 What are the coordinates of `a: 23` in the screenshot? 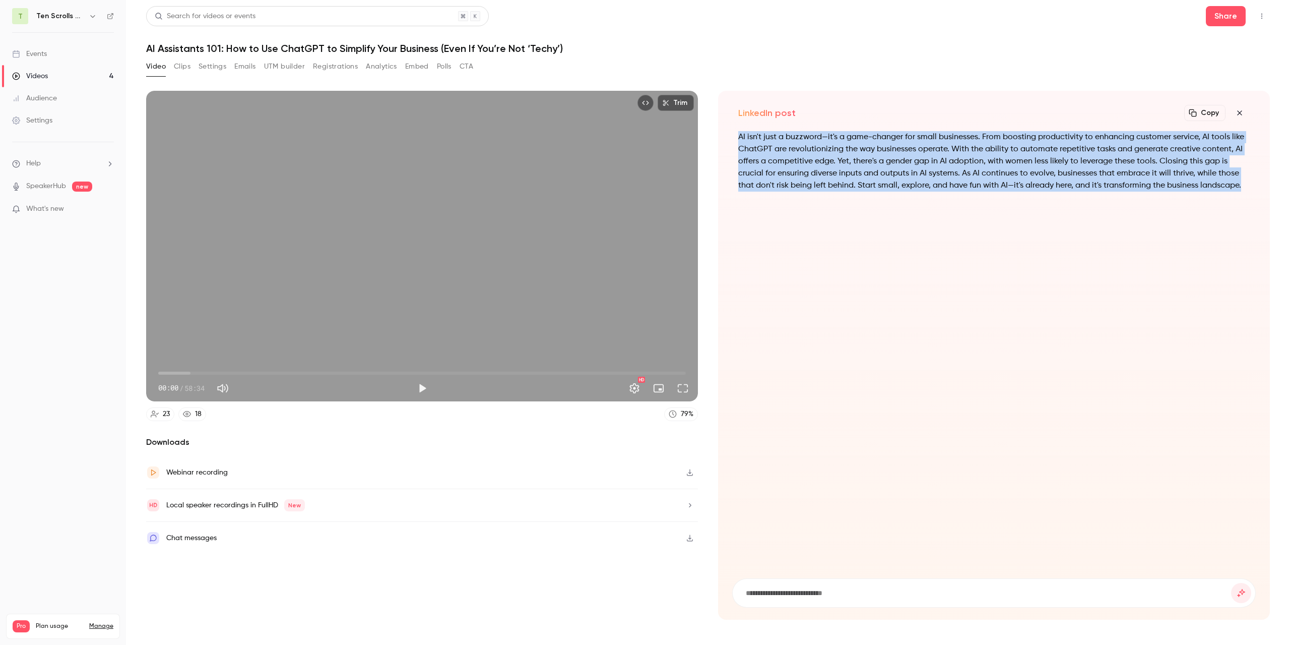 It's located at (160, 414).